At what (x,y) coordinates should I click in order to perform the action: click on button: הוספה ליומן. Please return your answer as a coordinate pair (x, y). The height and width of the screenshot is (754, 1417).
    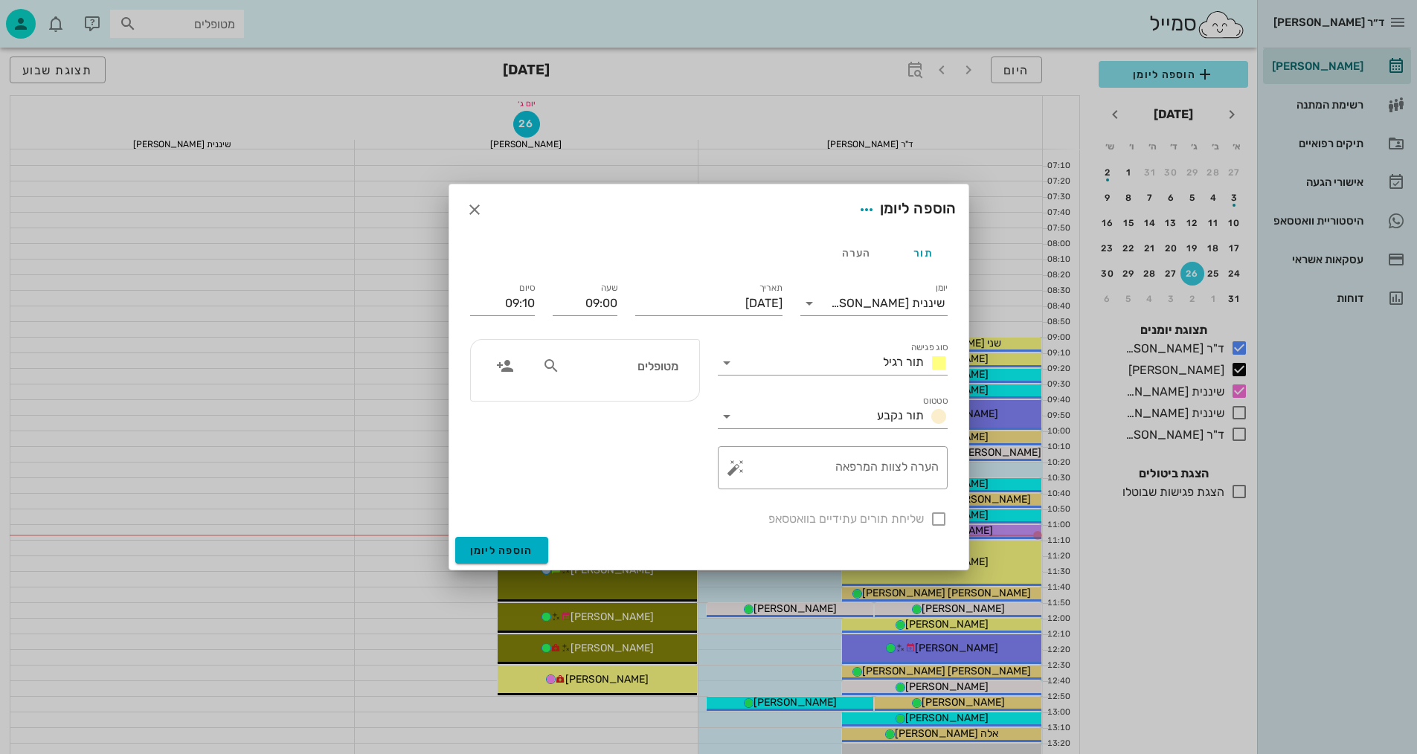
    Looking at the image, I should click on (501, 550).